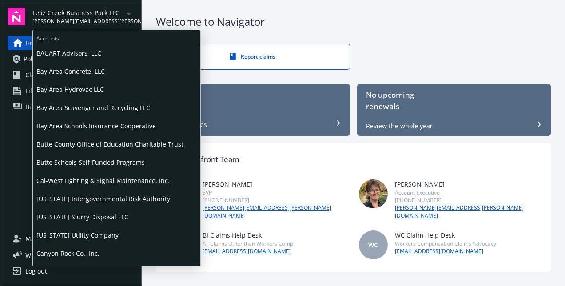 This screenshot has height=286, width=565. I want to click on a: Report claims, so click(253, 56).